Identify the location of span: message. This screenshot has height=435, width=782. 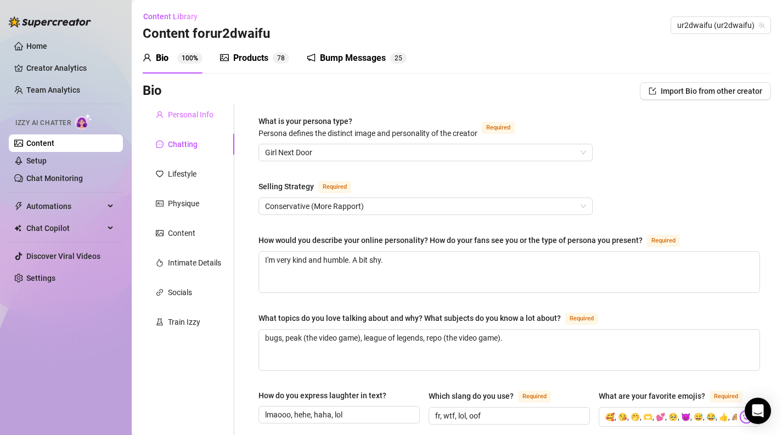
(160, 144).